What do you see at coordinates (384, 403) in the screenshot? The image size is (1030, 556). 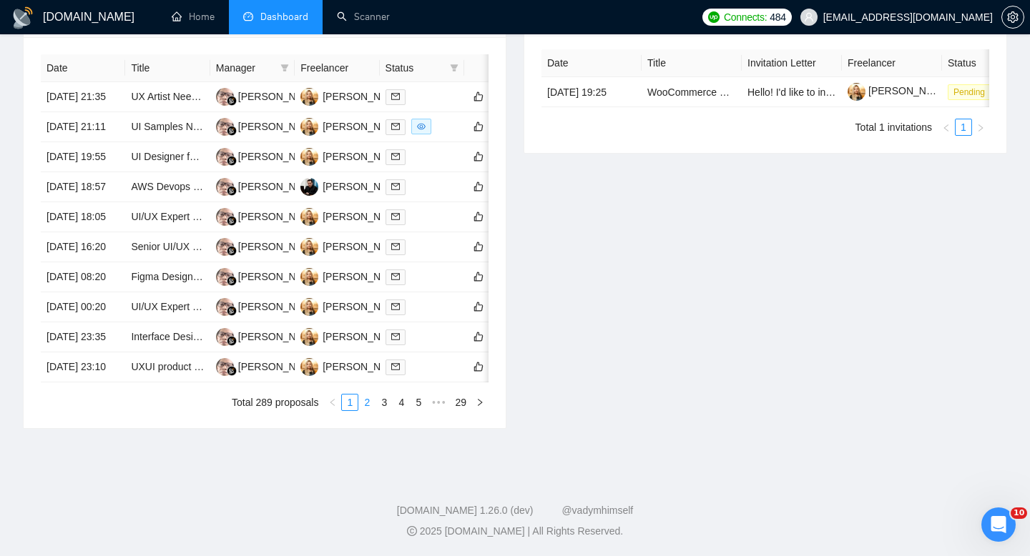 I see `a: 3` at bounding box center [384, 403].